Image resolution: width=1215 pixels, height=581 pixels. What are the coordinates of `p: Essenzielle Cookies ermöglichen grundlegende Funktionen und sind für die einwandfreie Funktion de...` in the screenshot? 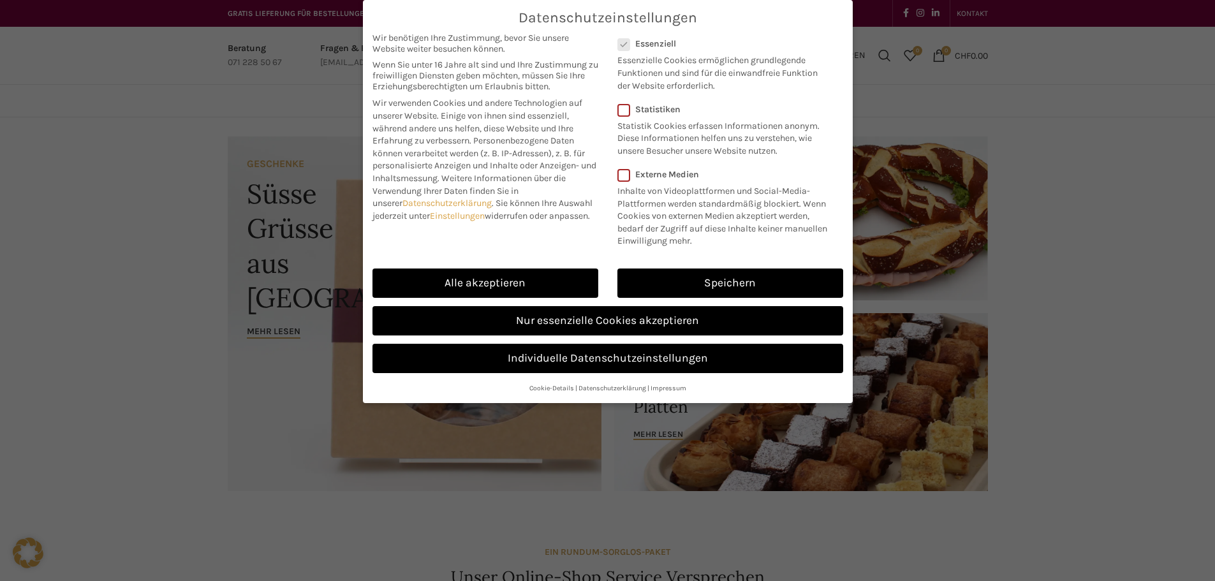 It's located at (722, 70).